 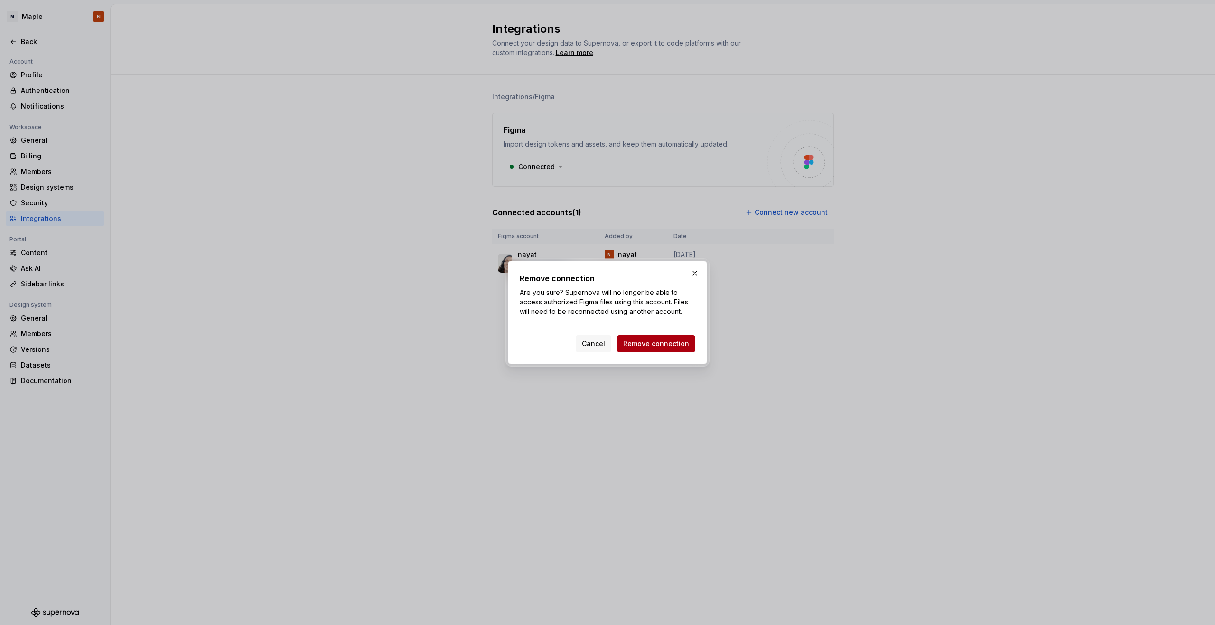 What do you see at coordinates (656, 344) in the screenshot?
I see `button: Remove connection` at bounding box center [656, 344].